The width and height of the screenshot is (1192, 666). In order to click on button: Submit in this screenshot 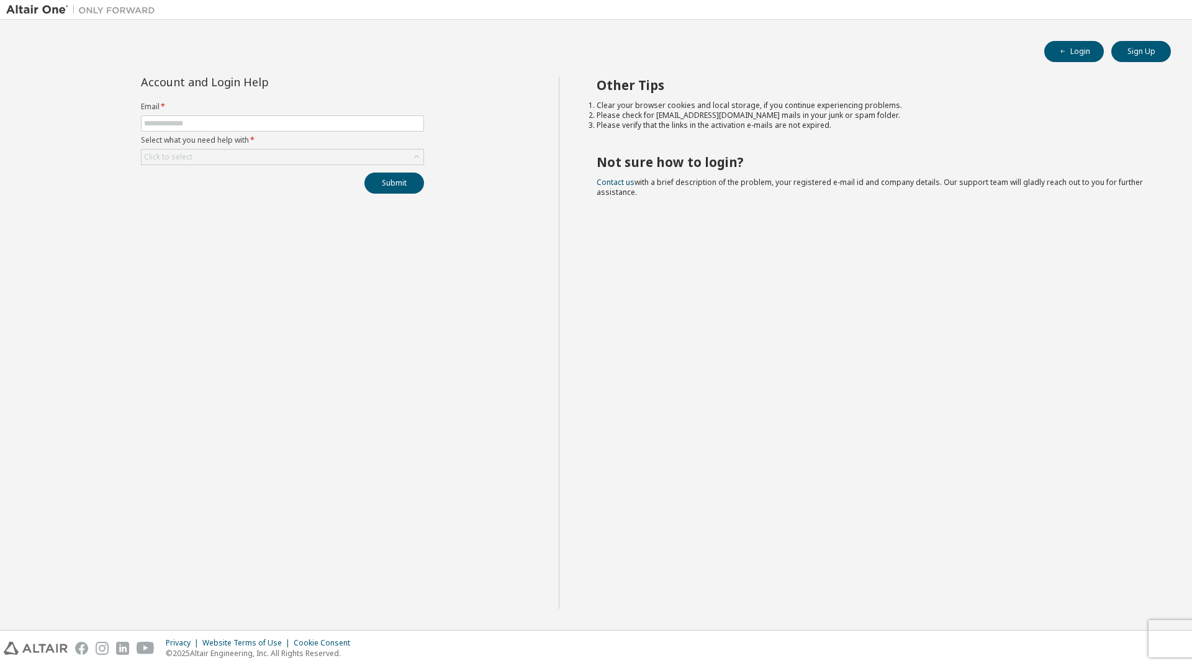, I will do `click(394, 183)`.